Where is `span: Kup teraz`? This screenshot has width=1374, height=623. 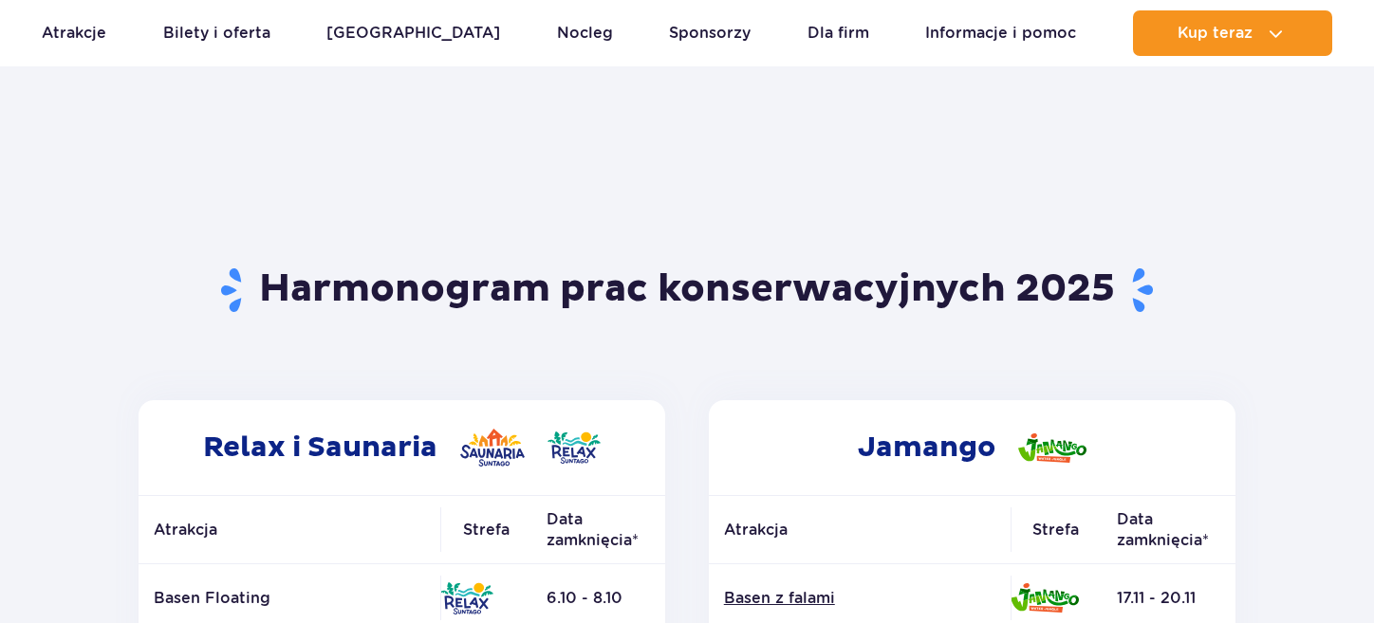 span: Kup teraz is located at coordinates (1214, 33).